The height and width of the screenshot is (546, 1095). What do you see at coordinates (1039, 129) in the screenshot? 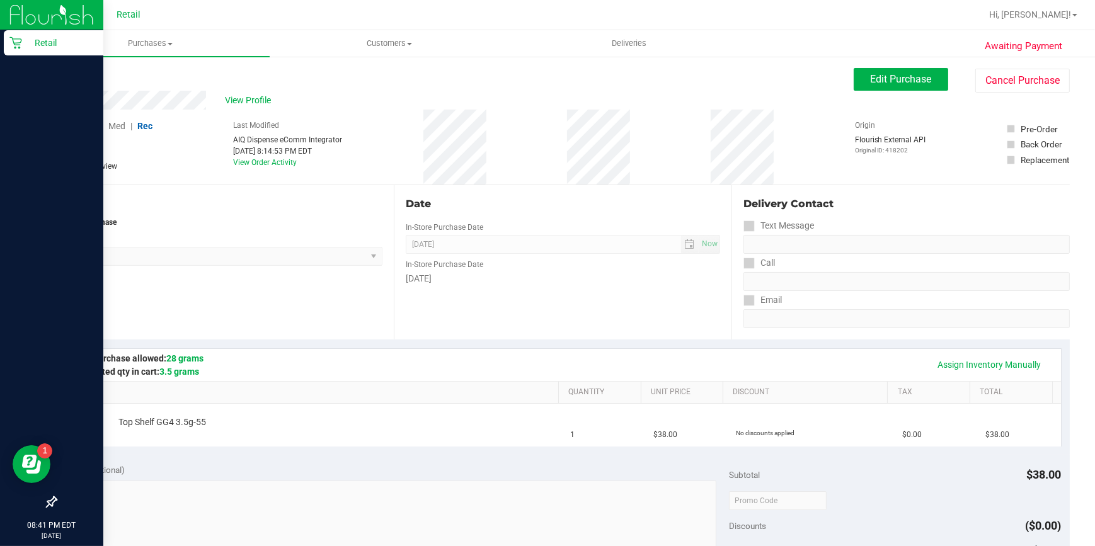
I see `div: Pre-Order` at bounding box center [1039, 129].